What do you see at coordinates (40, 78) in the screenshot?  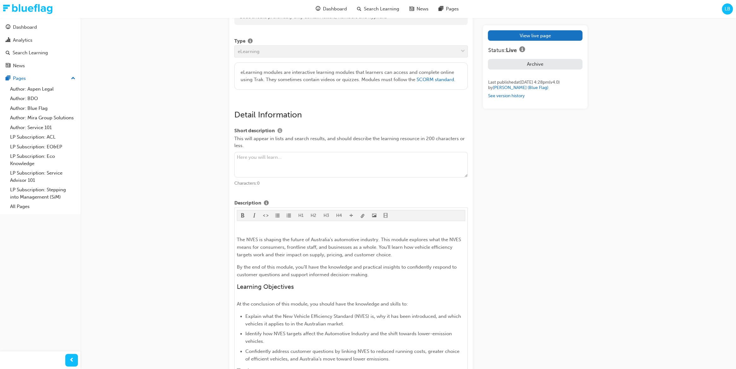 I see `button: Pages` at bounding box center [40, 78].